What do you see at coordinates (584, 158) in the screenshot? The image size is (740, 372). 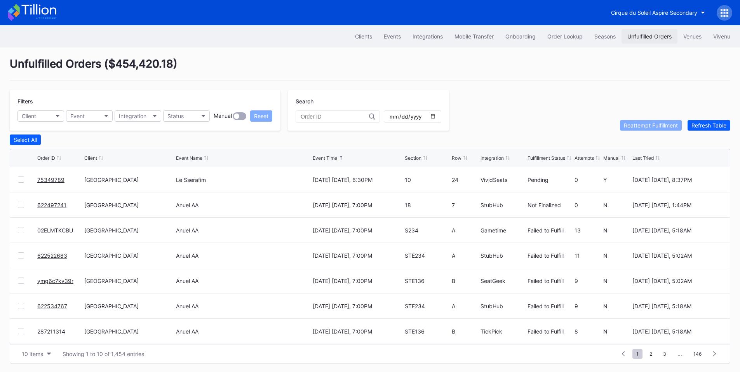 I see `div: Attempts` at bounding box center [584, 158].